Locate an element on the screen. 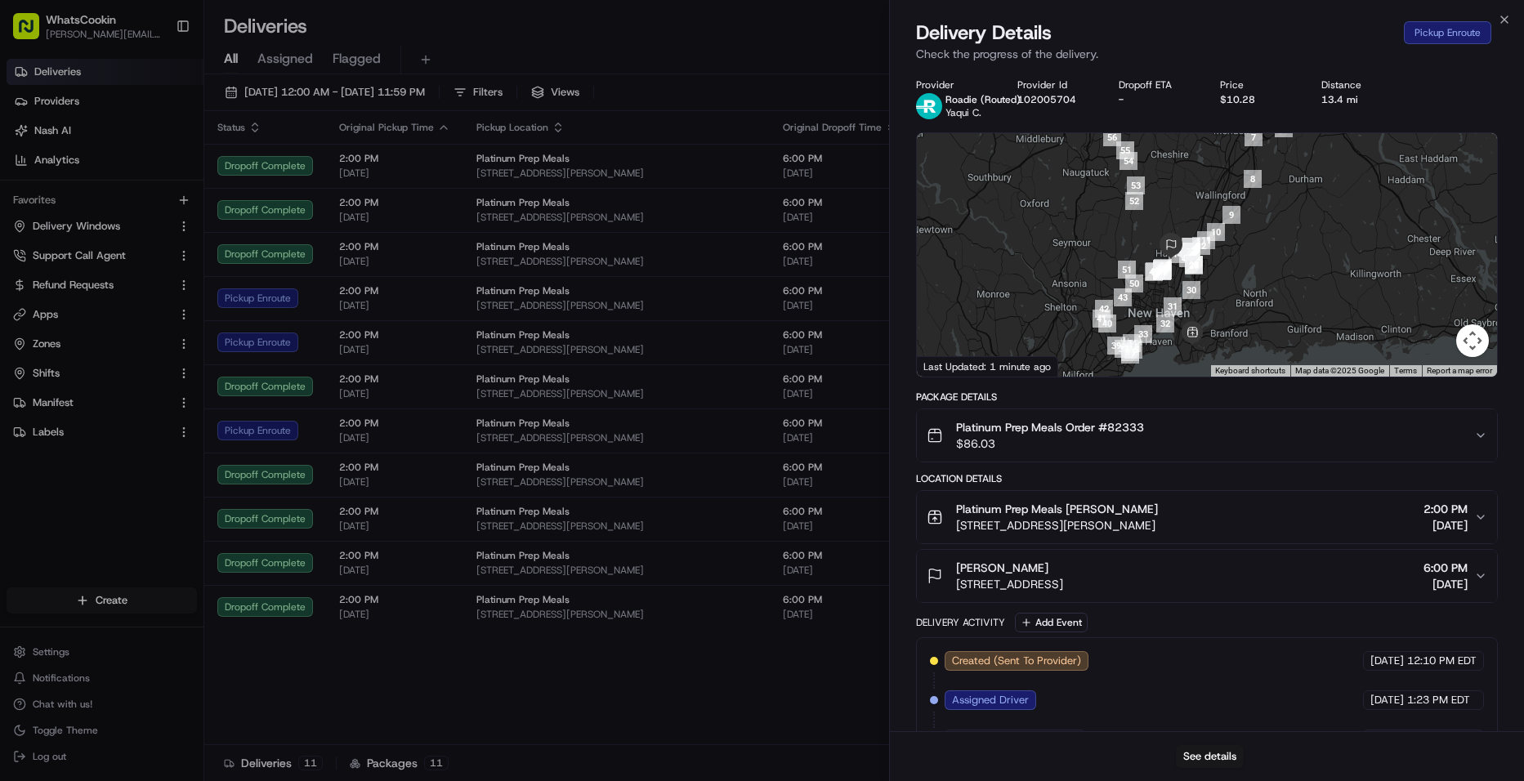 The image size is (1524, 781). div: 10 is located at coordinates (1216, 232).